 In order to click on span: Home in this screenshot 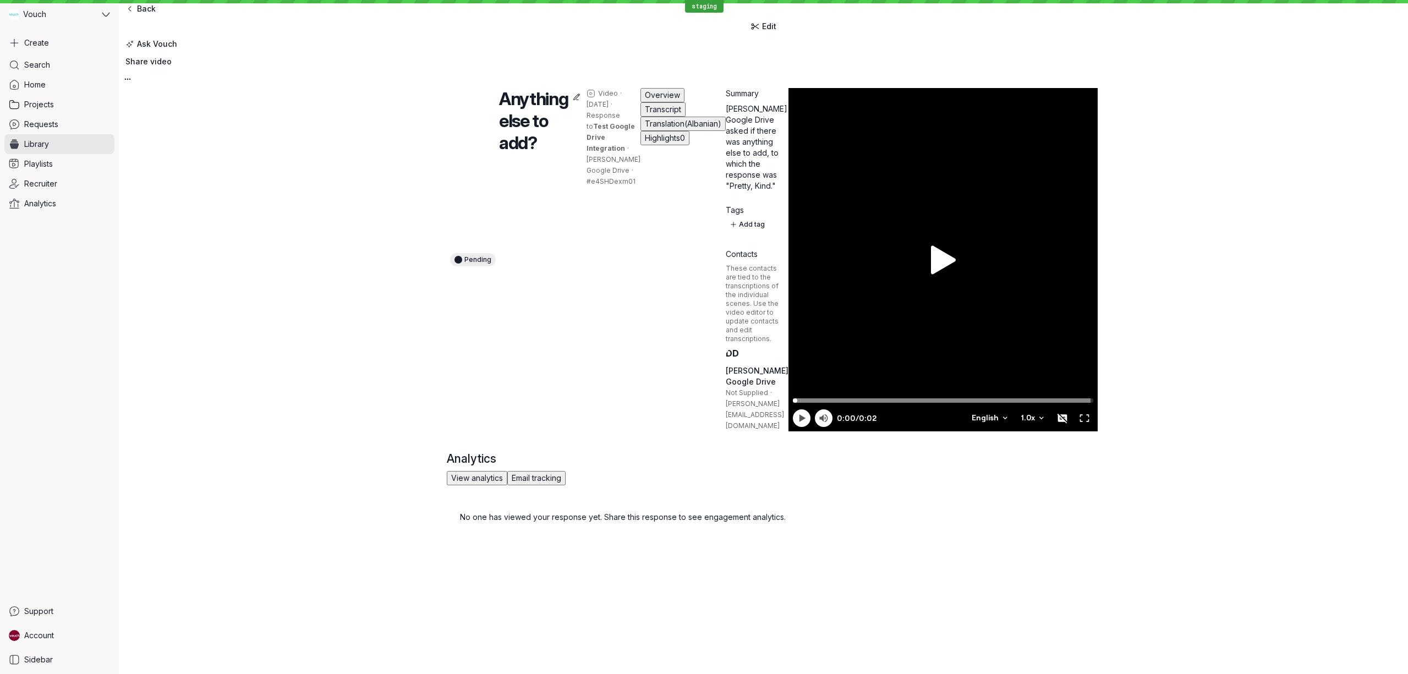, I will do `click(35, 85)`.